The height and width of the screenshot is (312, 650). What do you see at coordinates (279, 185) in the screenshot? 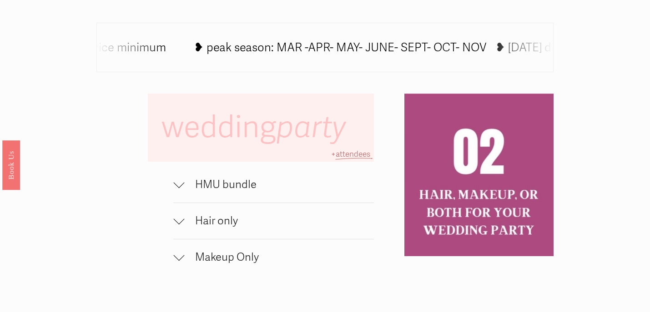
I see `span: HMU bundle` at bounding box center [279, 185].